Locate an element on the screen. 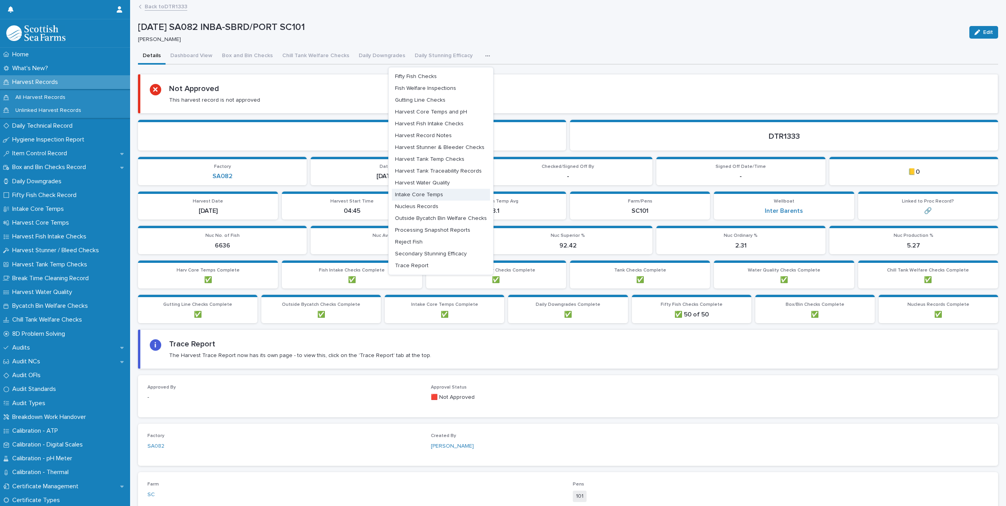 This screenshot has width=1006, height=506. p: 5.74 is located at coordinates (395, 246).